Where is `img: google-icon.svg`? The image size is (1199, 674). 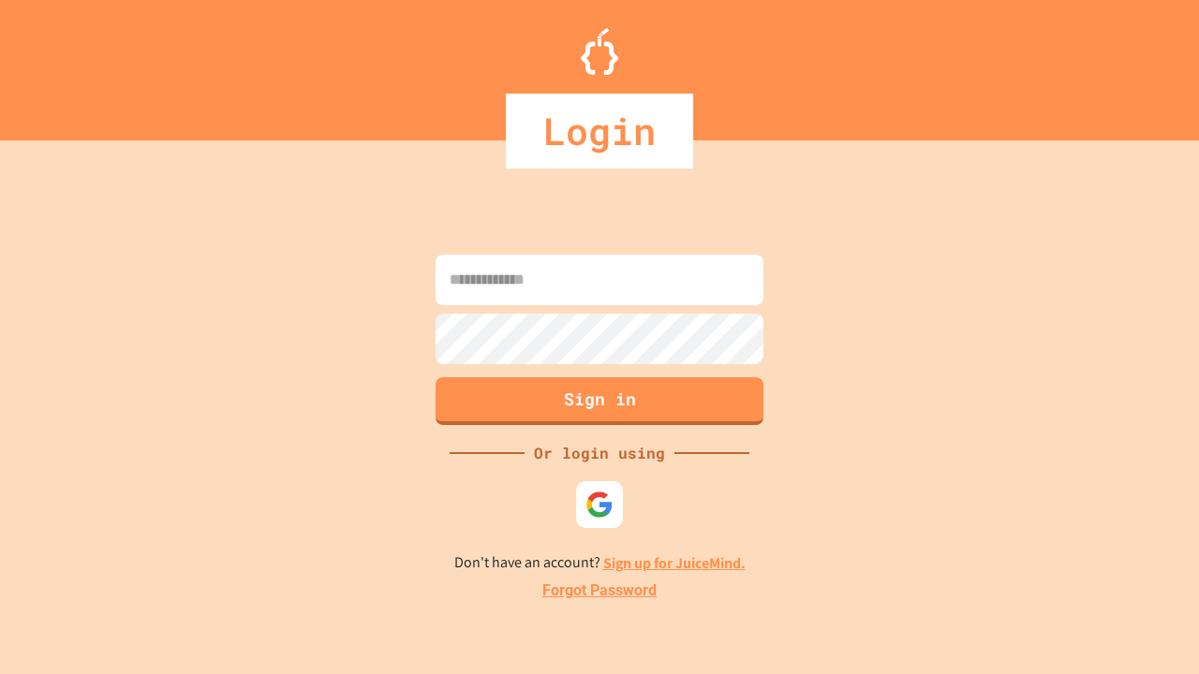
img: google-icon.svg is located at coordinates (599, 505).